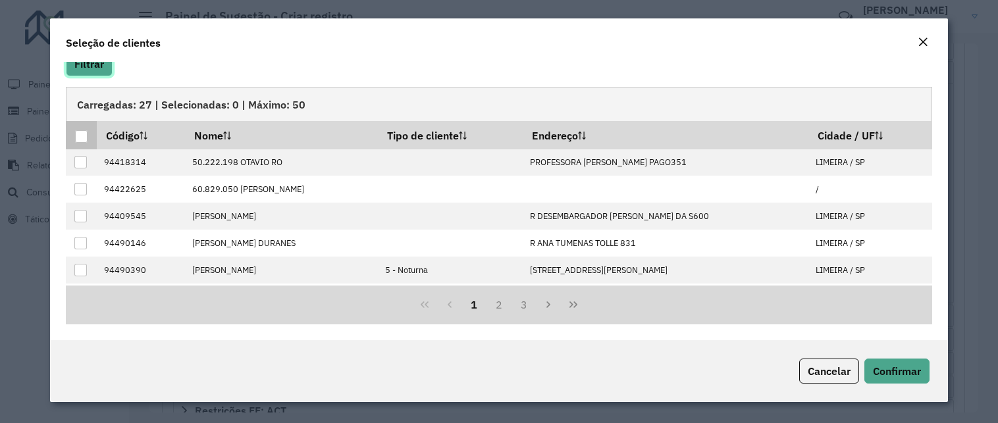 This screenshot has width=998, height=423. What do you see at coordinates (923, 42) in the screenshot?
I see `em: Fechar` at bounding box center [923, 42].